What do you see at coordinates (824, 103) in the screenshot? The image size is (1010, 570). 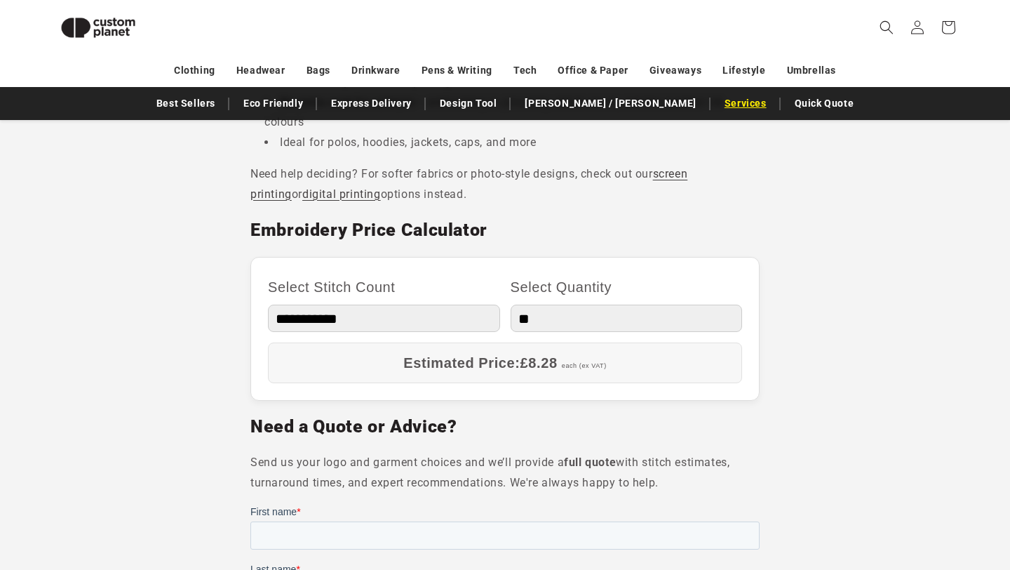 I see `a: Quick Quote` at bounding box center [824, 103].